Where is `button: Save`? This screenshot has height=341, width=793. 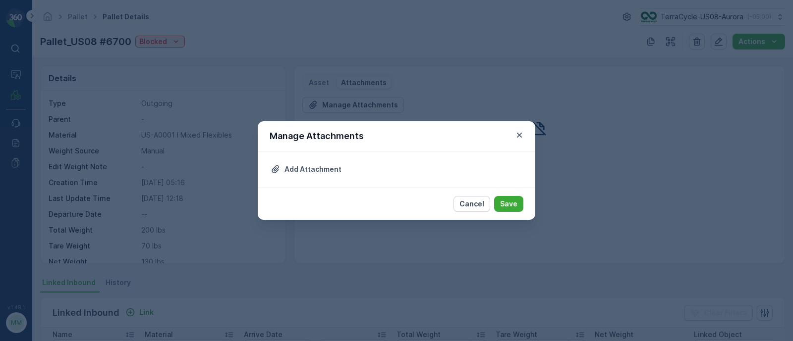
button: Save is located at coordinates (508, 204).